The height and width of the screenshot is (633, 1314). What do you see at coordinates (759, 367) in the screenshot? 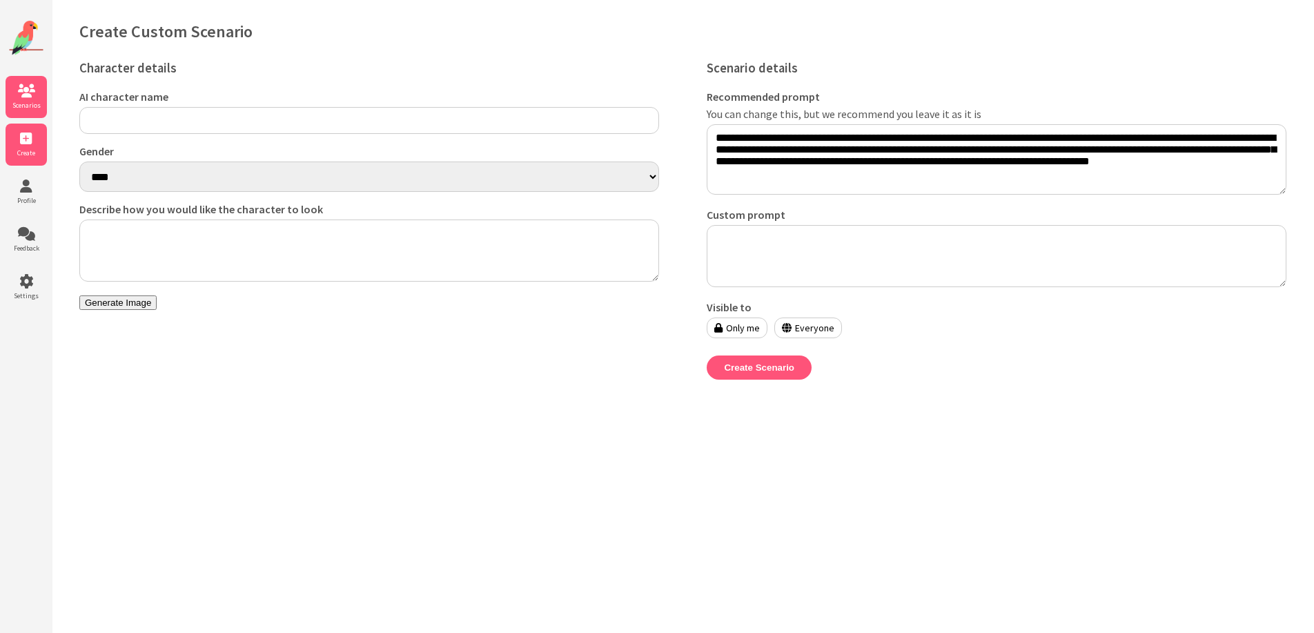
I see `button: Create Scenario` at bounding box center [759, 367].